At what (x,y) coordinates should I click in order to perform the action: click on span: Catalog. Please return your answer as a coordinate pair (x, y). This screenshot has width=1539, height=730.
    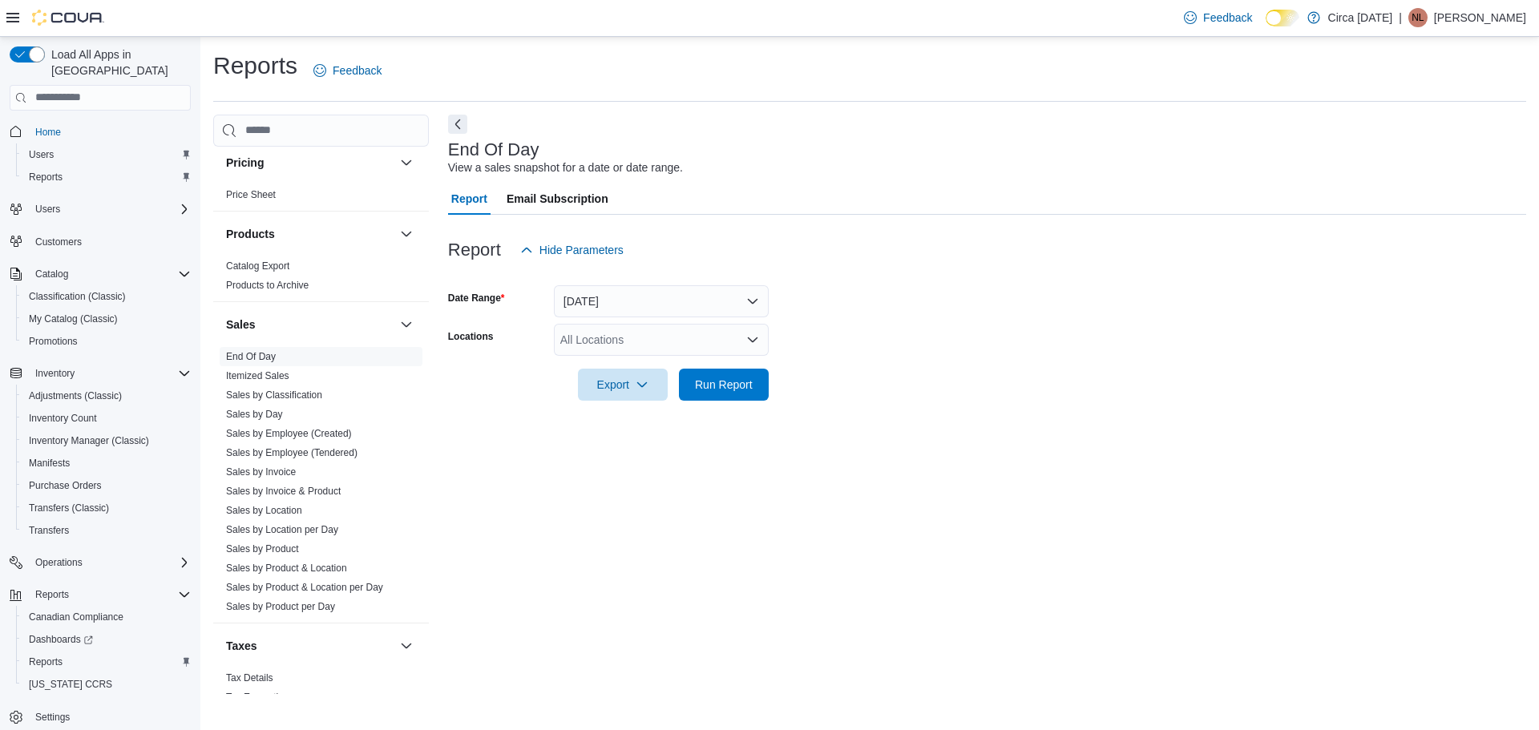
    Looking at the image, I should click on (110, 274).